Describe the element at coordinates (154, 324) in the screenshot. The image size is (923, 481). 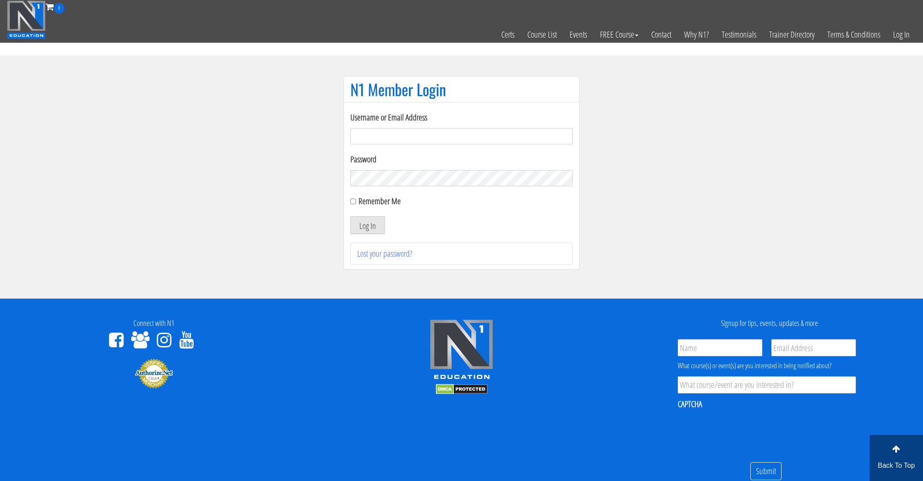
I see `h4: Connect with N1` at that location.